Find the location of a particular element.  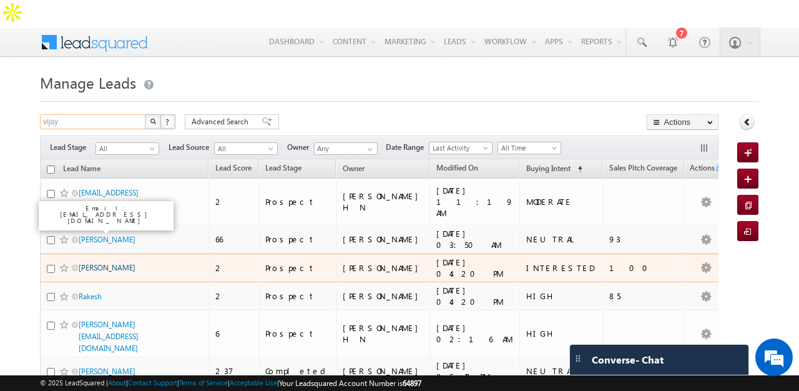

em: Start Chat is located at coordinates (198, 311).